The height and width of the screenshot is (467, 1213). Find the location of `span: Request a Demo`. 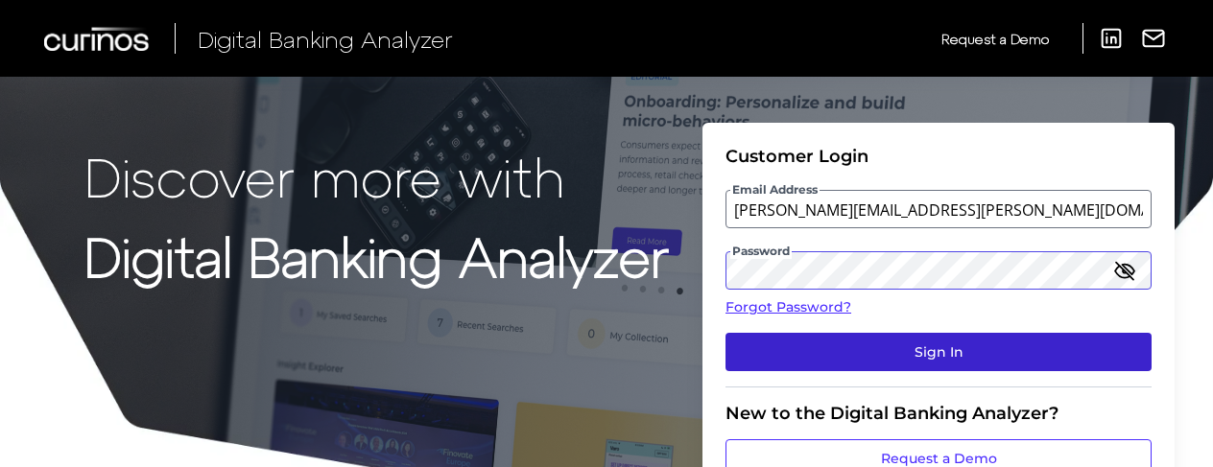

span: Request a Demo is located at coordinates (995, 38).